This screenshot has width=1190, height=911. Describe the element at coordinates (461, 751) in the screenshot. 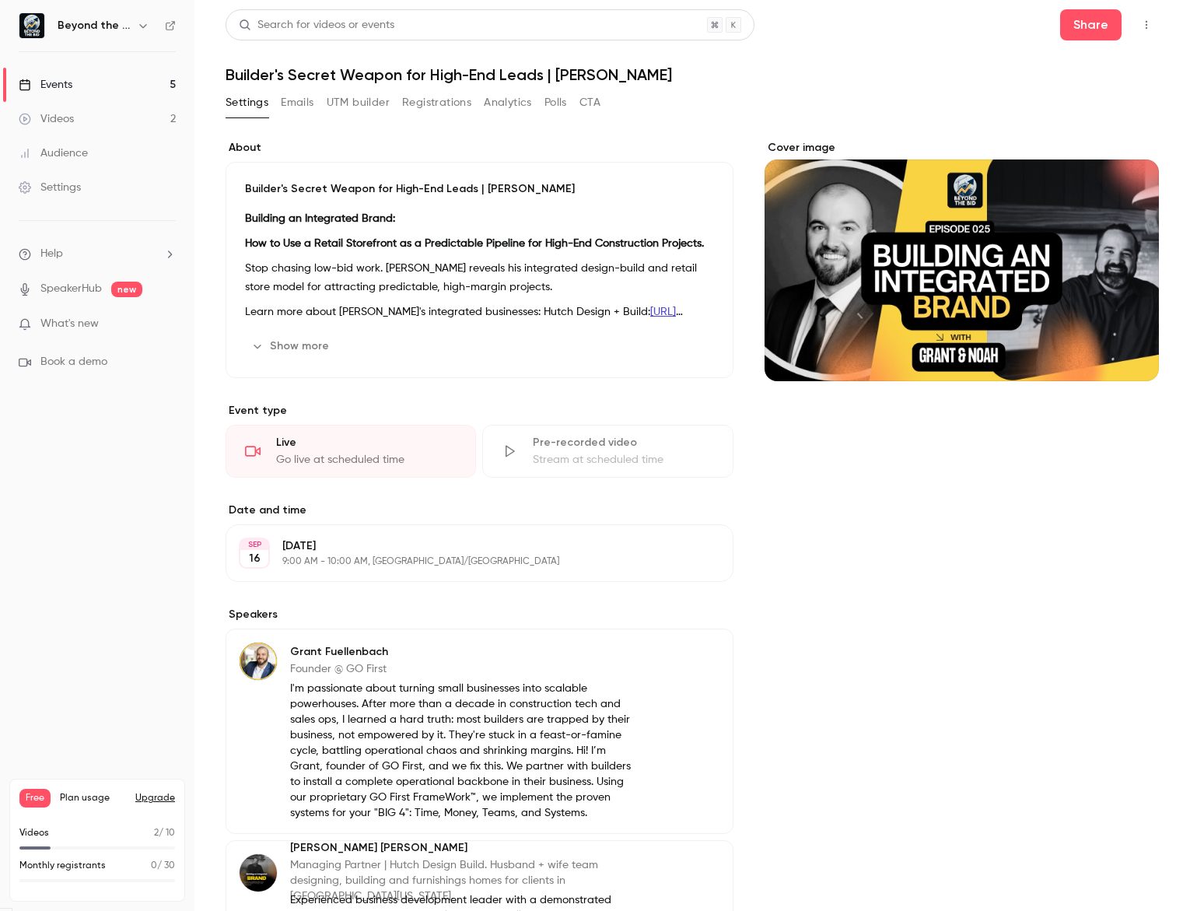

I see `p: I'm passionate about turning small businesses into scalable powerhouses. After more than a decade...` at that location.